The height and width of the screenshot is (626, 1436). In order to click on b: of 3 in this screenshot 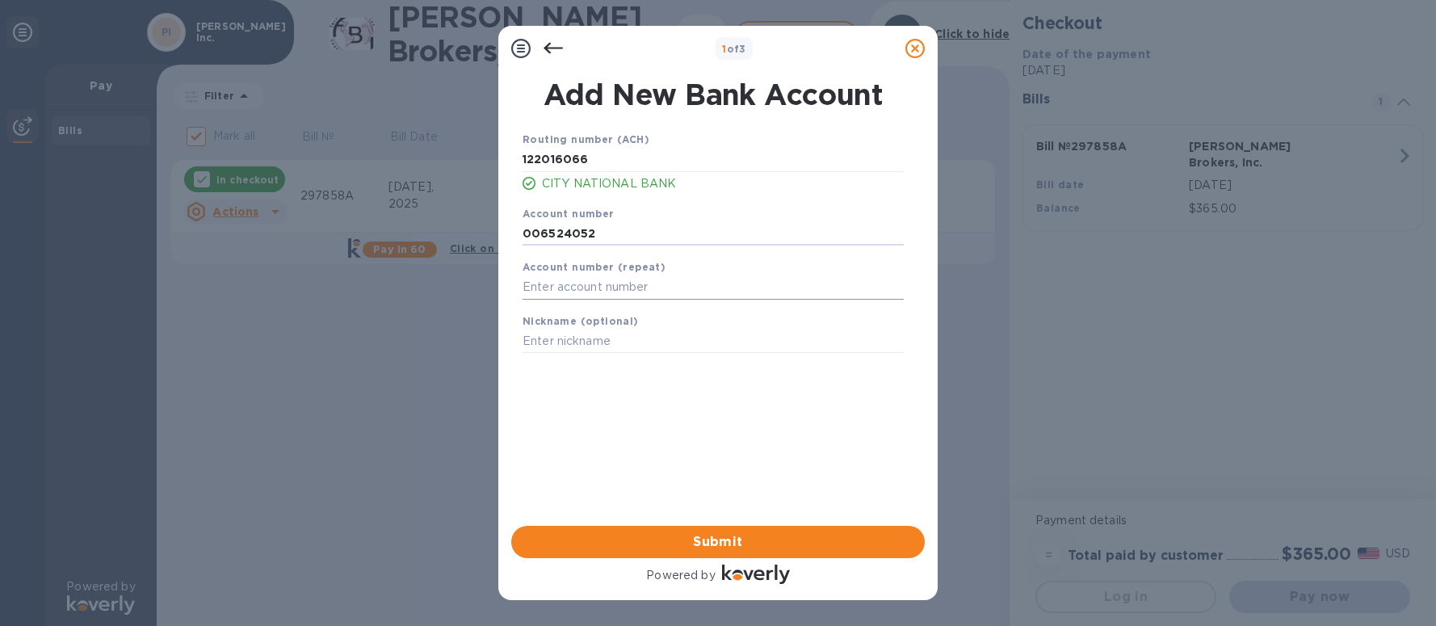, I will do `click(734, 48)`.